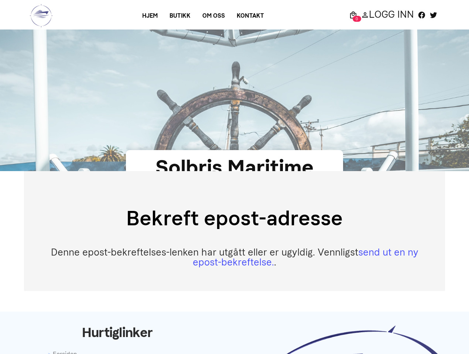 This screenshot has width=469, height=354. Describe the element at coordinates (234, 258) in the screenshot. I see `p: Denne epost-bekreftelses-lenken har utgått eller er ugyldig. Vennligst .` at that location.